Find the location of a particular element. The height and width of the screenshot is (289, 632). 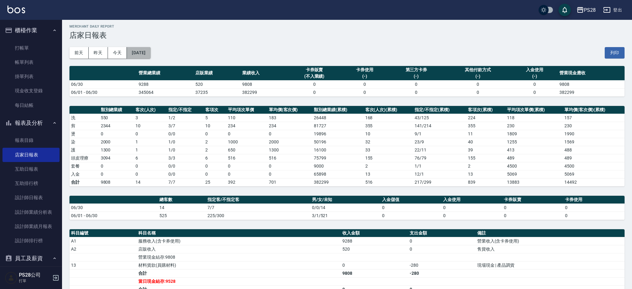

td: 525 is located at coordinates (182, 216).